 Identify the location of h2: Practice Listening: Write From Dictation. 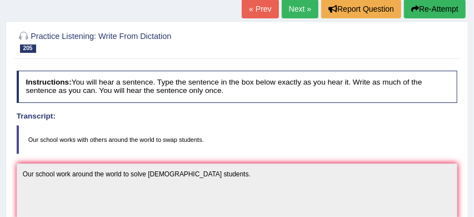
(153, 41).